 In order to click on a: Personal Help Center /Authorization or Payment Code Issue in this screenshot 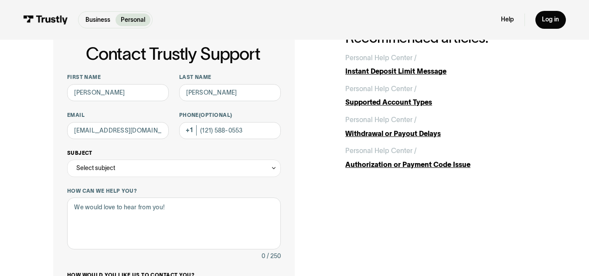, I will do `click(441, 157)`.